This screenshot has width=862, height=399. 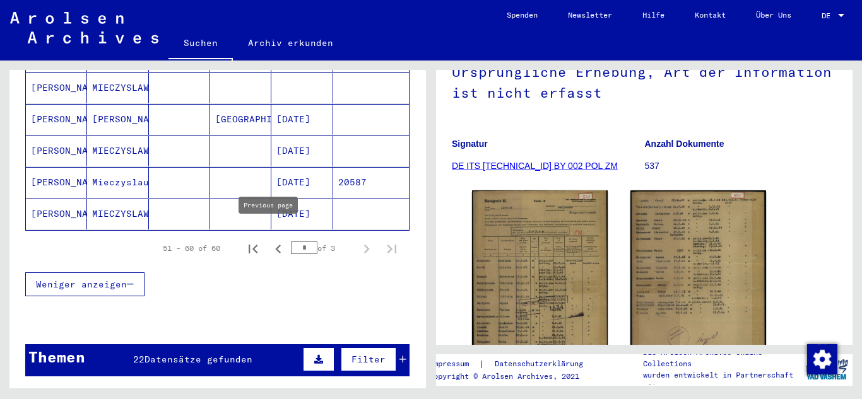 I want to click on div: of 3, so click(x=322, y=248).